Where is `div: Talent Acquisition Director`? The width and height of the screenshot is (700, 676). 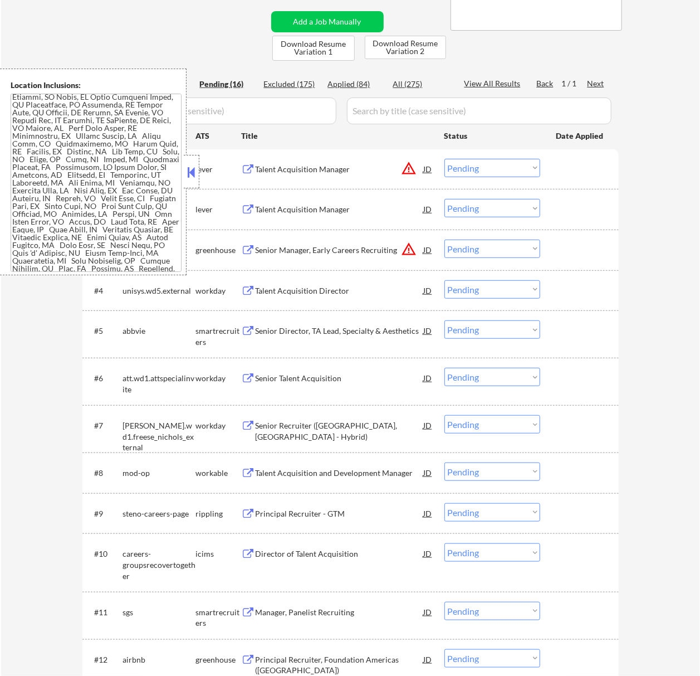
div: Talent Acquisition Director is located at coordinates (340, 291).